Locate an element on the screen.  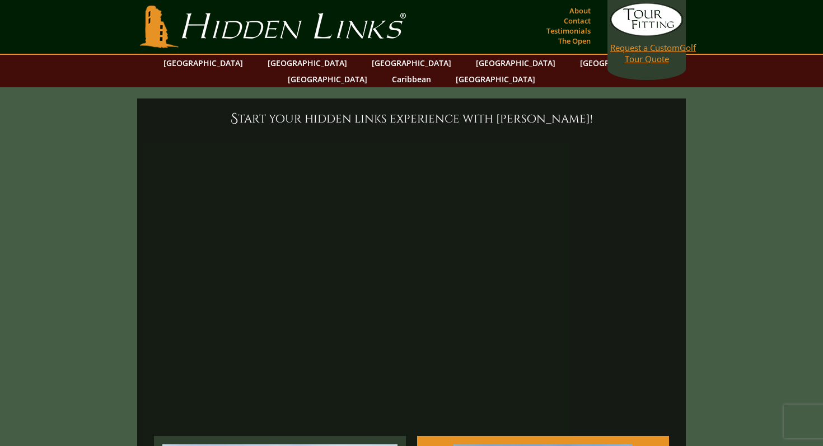
a: Contact is located at coordinates (577, 21).